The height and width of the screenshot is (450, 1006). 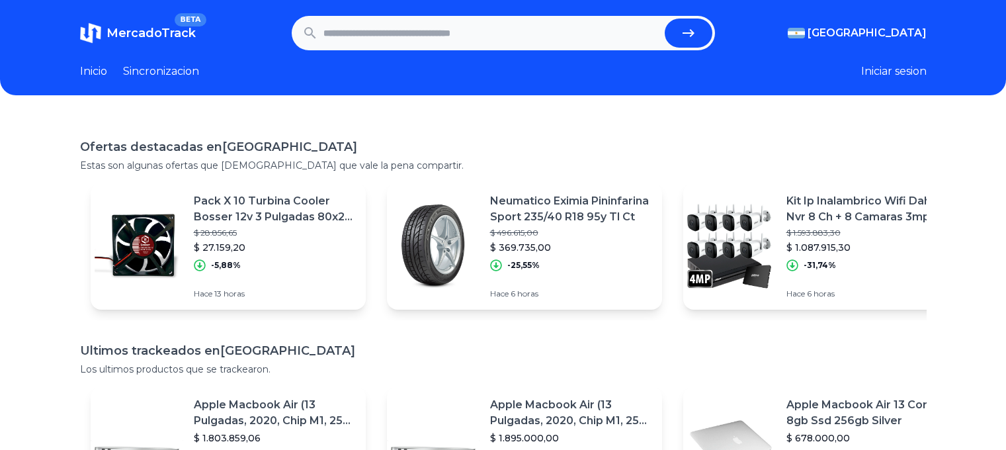 What do you see at coordinates (91, 33) in the screenshot?
I see `img: MercadoTrack` at bounding box center [91, 33].